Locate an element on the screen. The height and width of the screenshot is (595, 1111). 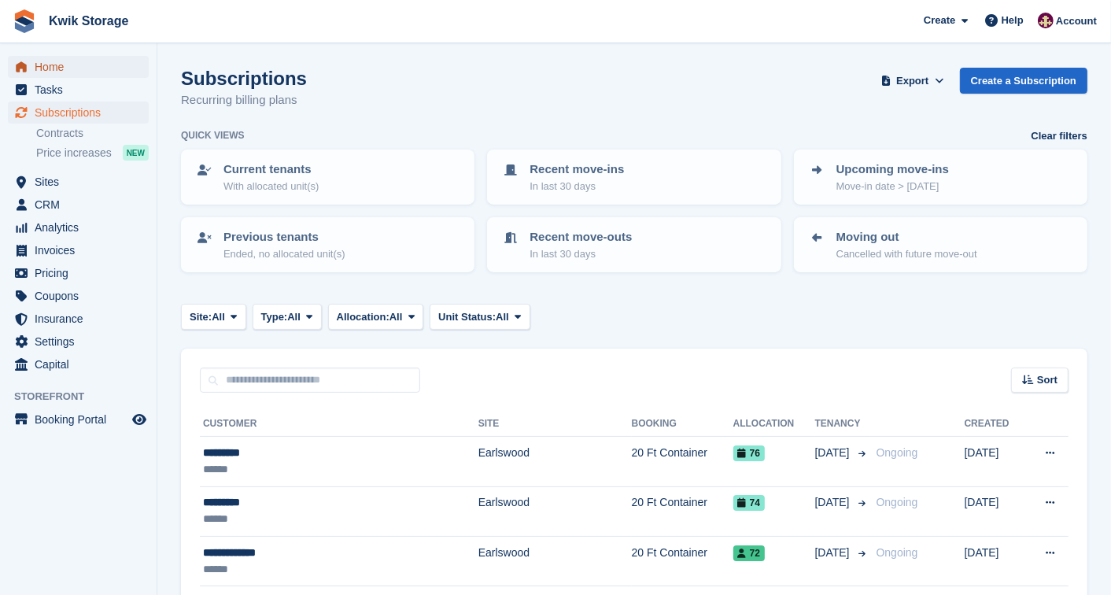
a: Previous tenants Ended, no allocated unit(s) is located at coordinates (327, 245).